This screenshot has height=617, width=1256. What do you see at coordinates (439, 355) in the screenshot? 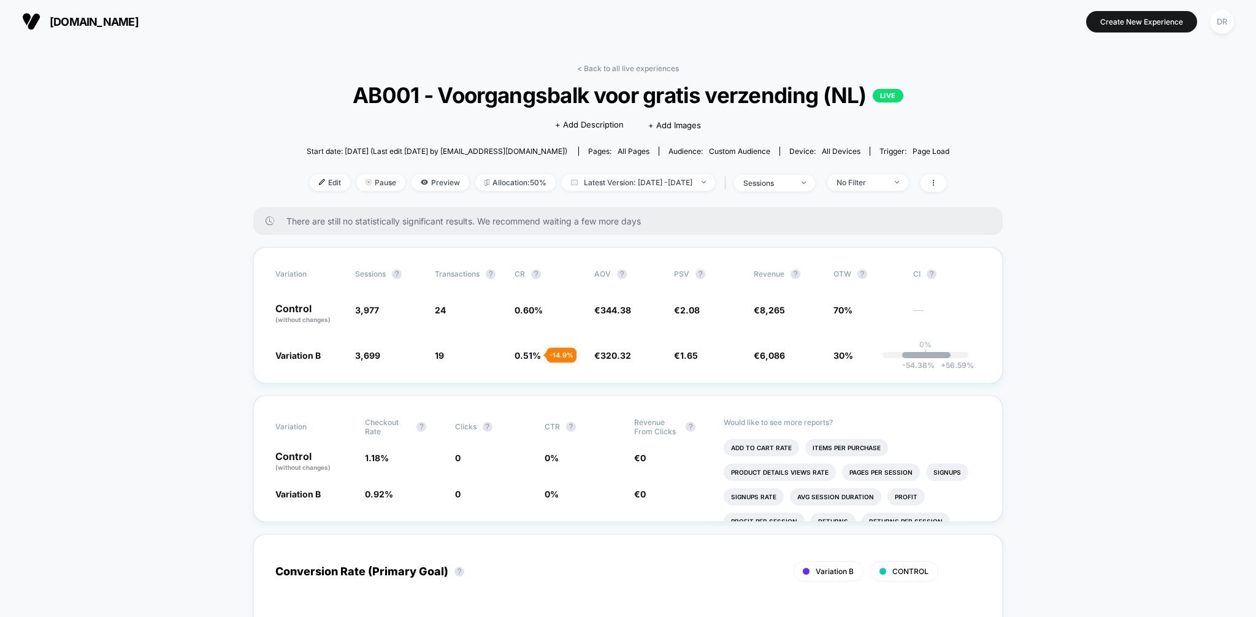
I see `span: 19` at bounding box center [439, 355].